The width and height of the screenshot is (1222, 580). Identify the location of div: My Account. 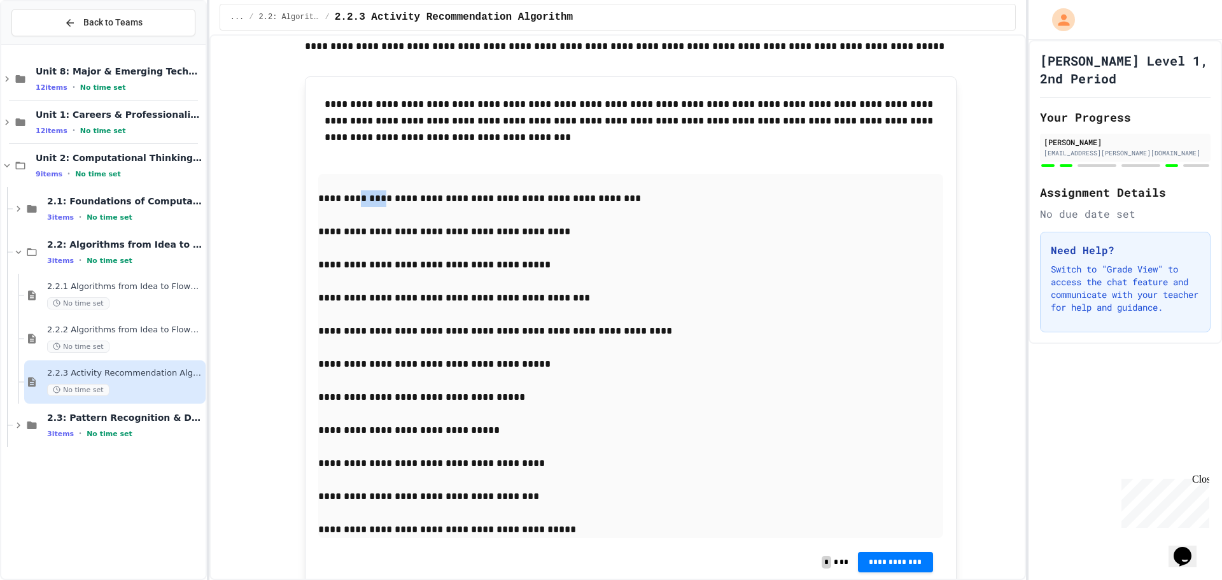
(1058, 20).